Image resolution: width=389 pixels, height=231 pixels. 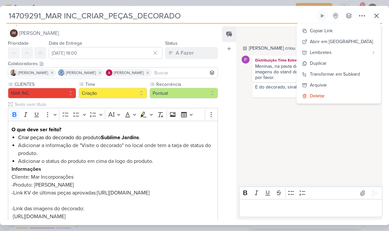 What do you see at coordinates (339, 52) in the screenshot?
I see `button: Lembretes` at bounding box center [339, 52].